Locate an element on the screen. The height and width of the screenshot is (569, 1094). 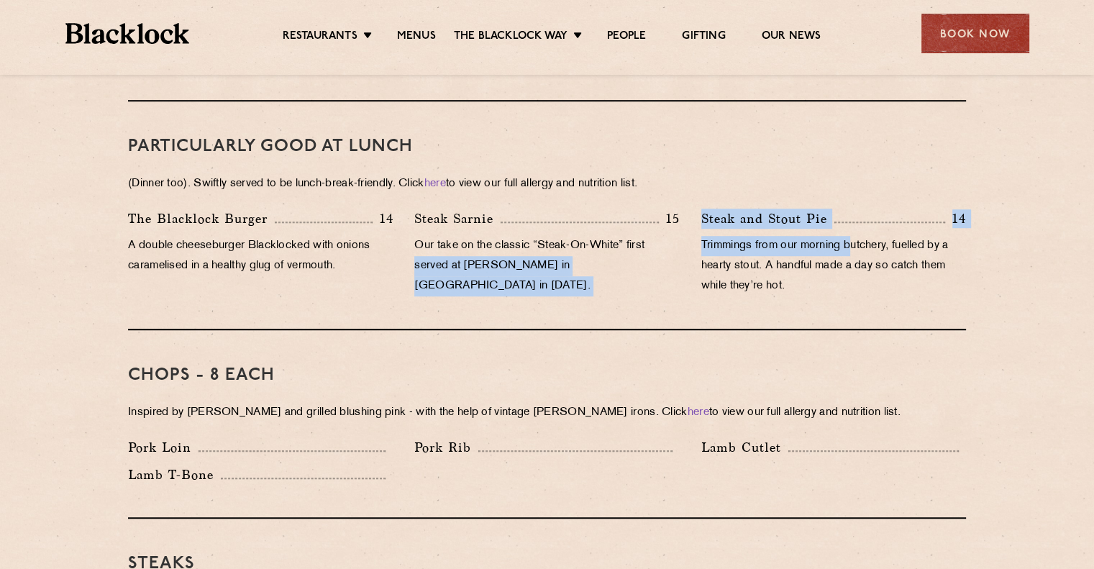
h3: PARTICULARLY GOOD AT LUNCH is located at coordinates (547, 147).